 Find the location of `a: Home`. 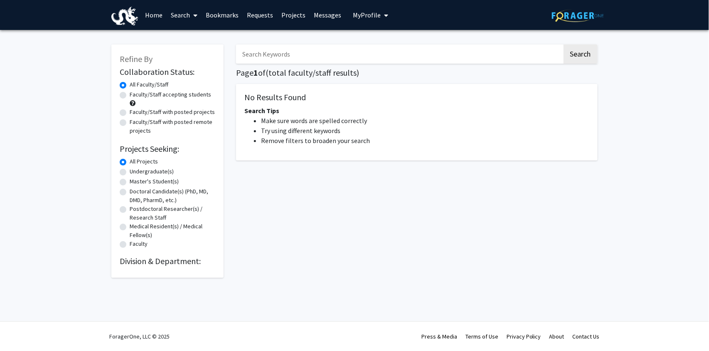

a: Home is located at coordinates (154, 15).